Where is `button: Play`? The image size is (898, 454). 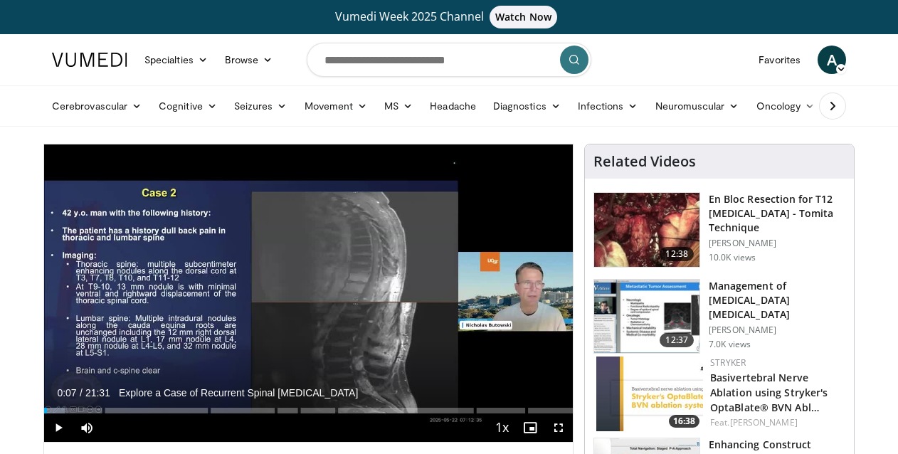
button: Play is located at coordinates (58, 428).